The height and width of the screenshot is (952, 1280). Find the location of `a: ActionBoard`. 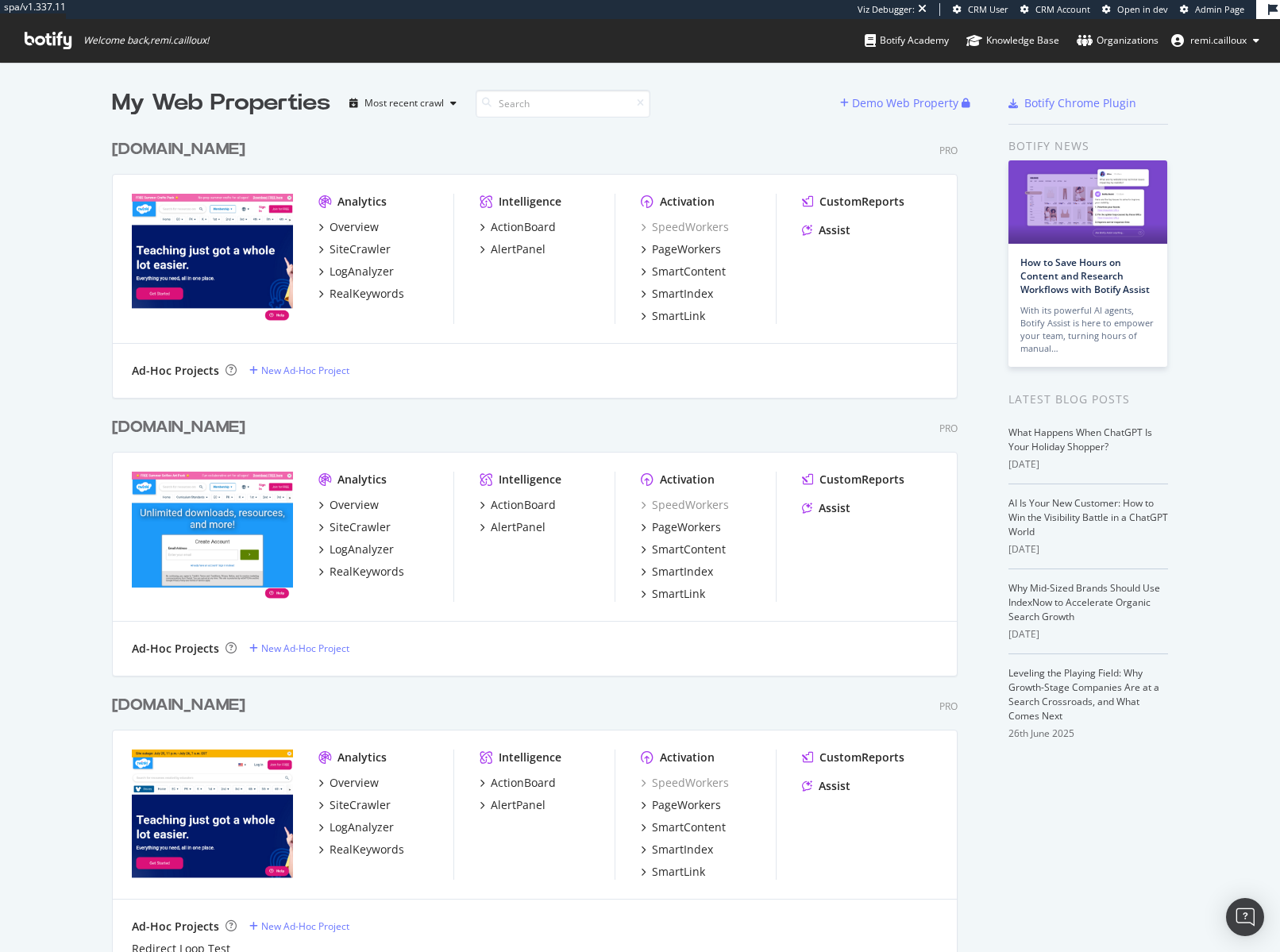

a: ActionBoard is located at coordinates (517, 227).